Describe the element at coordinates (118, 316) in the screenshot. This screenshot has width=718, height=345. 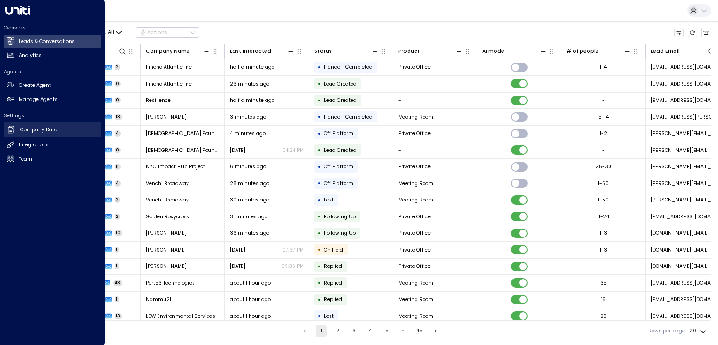
I see `span: 13` at that location.